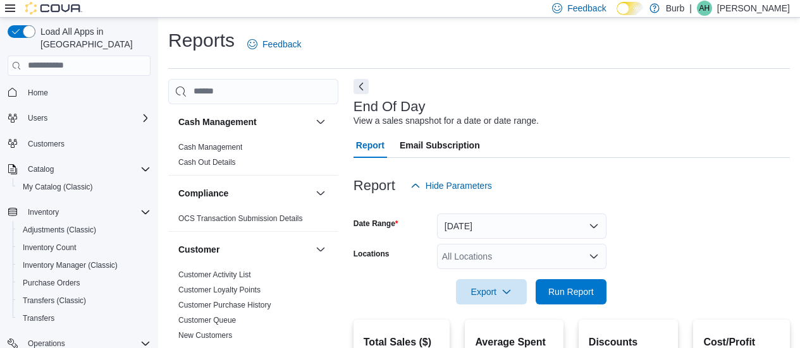  What do you see at coordinates (491, 292) in the screenshot?
I see `span: Export` at bounding box center [491, 292].